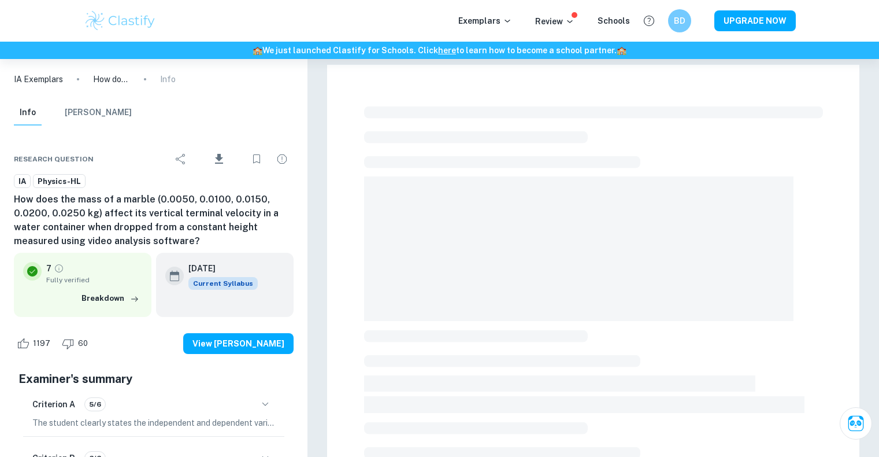 The image size is (879, 457). I want to click on div: This exemplar is based on the current syllabus. Feel free to refer to it for inspiration/ideas wh..., so click(223, 283).